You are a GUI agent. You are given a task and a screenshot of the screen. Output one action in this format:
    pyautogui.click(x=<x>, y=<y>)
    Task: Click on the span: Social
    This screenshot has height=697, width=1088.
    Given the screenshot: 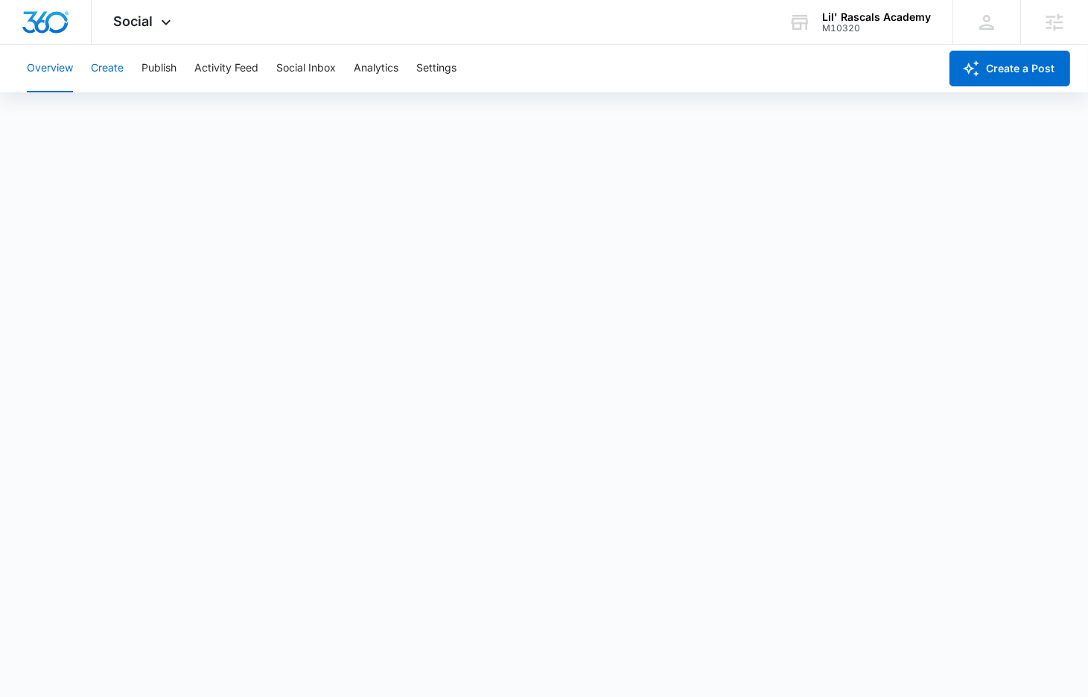 What is the action you would take?
    pyautogui.click(x=133, y=21)
    